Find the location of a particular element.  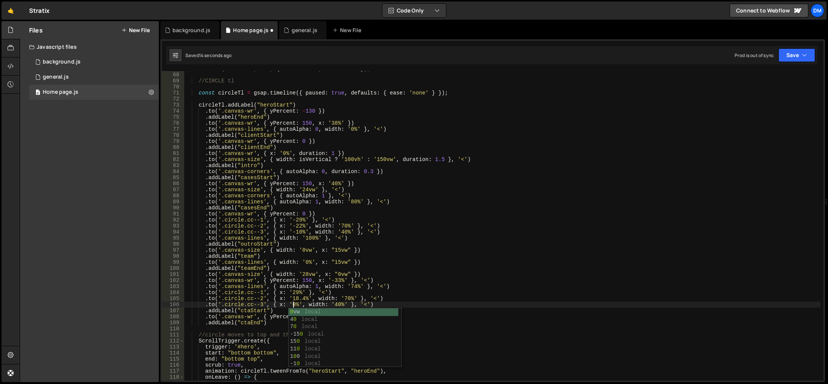

div: 111 is located at coordinates (173, 335).